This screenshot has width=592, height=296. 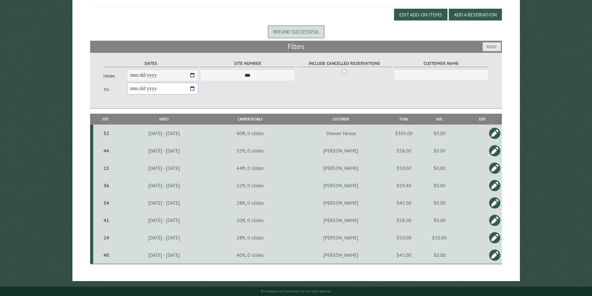 I want to click on h2: Filters, so click(x=296, y=47).